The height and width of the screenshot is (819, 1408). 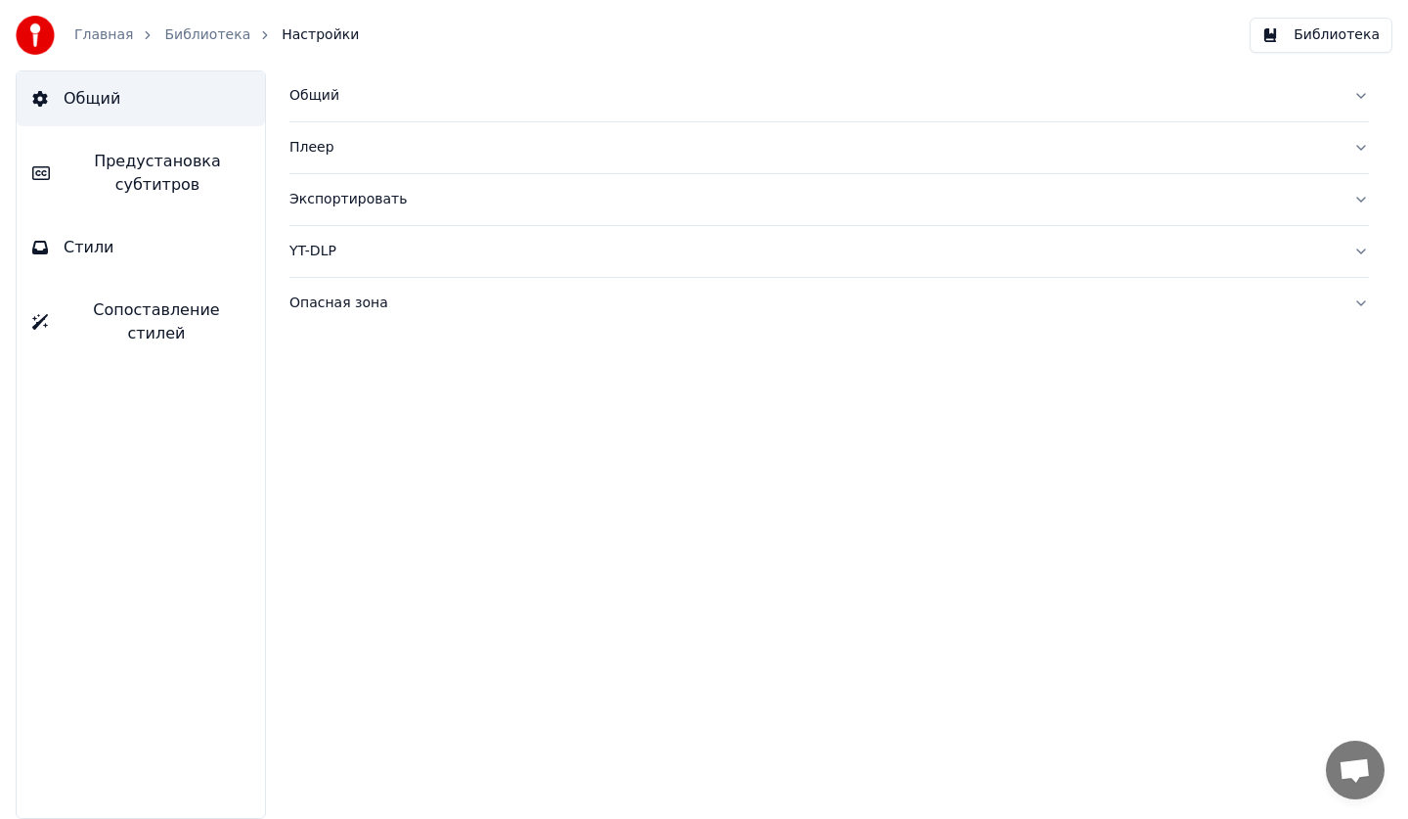 What do you see at coordinates (156, 322) in the screenshot?
I see `span: Сопоставление стилей` at bounding box center [156, 322].